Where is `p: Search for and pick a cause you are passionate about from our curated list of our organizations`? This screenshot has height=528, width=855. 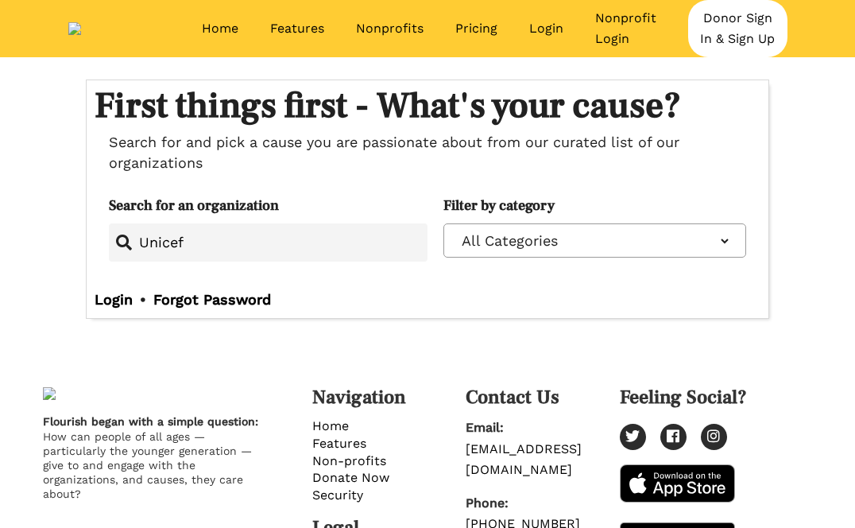
p: Search for and pick a cause you are passionate about from our curated list of our organizations is located at coordinates (428, 153).